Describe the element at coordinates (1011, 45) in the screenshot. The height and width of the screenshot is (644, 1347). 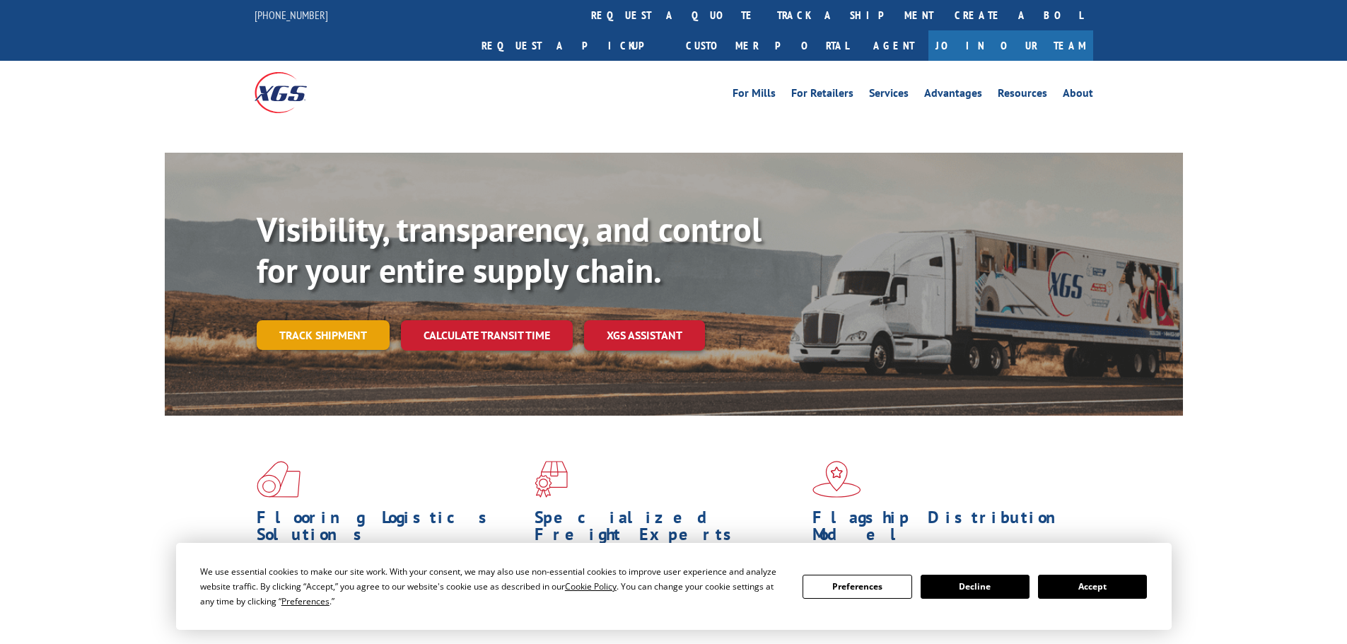
I see `a: Join Our Team` at that location.